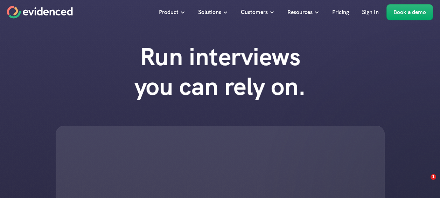  Describe the element at coordinates (220, 71) in the screenshot. I see `h1: Run interviews you can rely on.` at that location.